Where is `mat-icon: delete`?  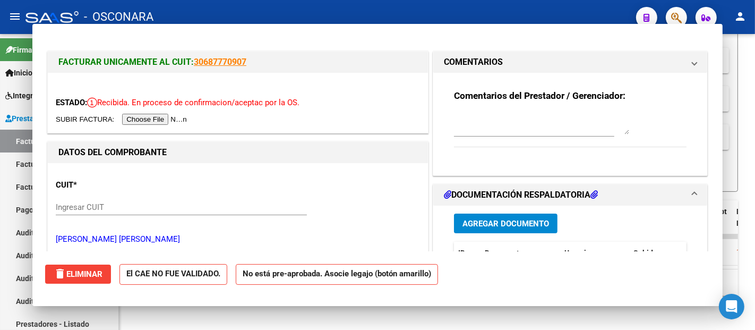
mat-icon: delete is located at coordinates (60, 273).